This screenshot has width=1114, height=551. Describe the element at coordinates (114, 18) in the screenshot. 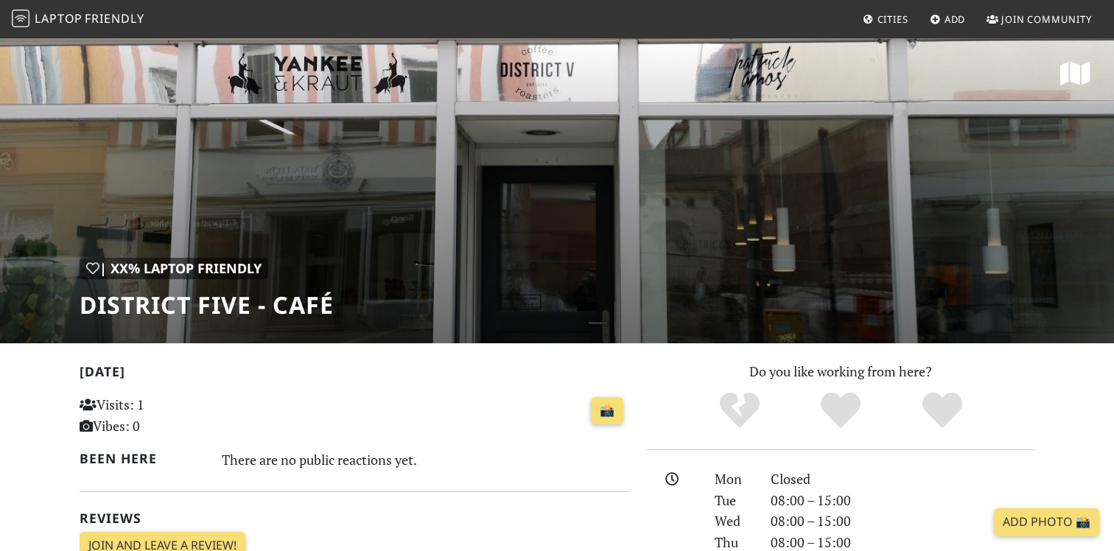

I see `span: Friendly` at that location.